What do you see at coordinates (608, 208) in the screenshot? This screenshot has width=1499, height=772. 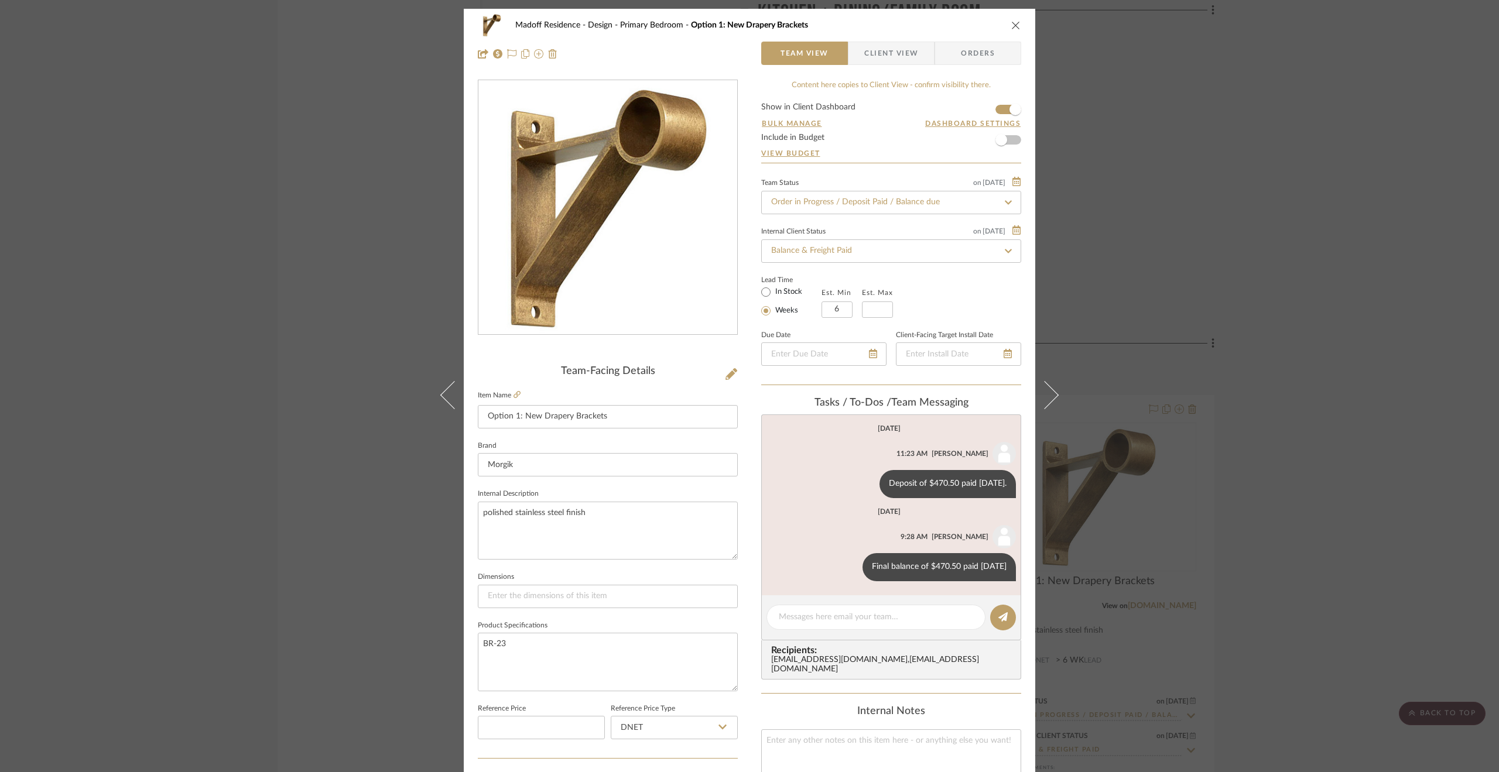 I see `img: 16f92a9c-0059-4f79-b6fe-251979963248_436x436.jpg` at bounding box center [608, 208].